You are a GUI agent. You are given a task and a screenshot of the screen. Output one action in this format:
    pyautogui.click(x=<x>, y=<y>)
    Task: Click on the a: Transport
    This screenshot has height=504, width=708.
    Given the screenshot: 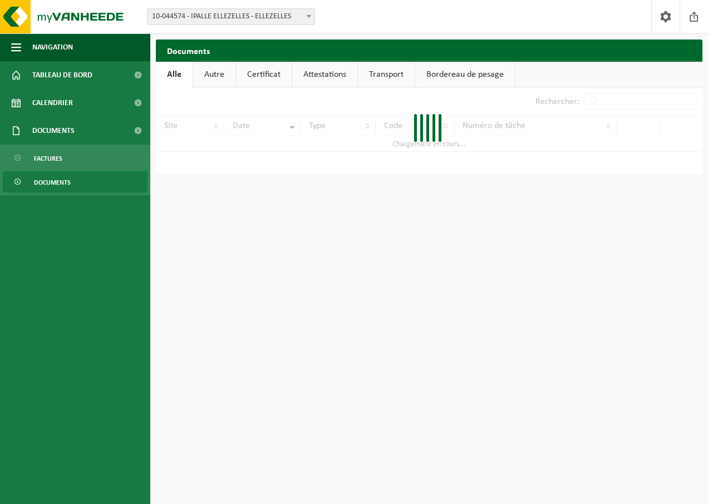 What is the action you would take?
    pyautogui.click(x=386, y=75)
    